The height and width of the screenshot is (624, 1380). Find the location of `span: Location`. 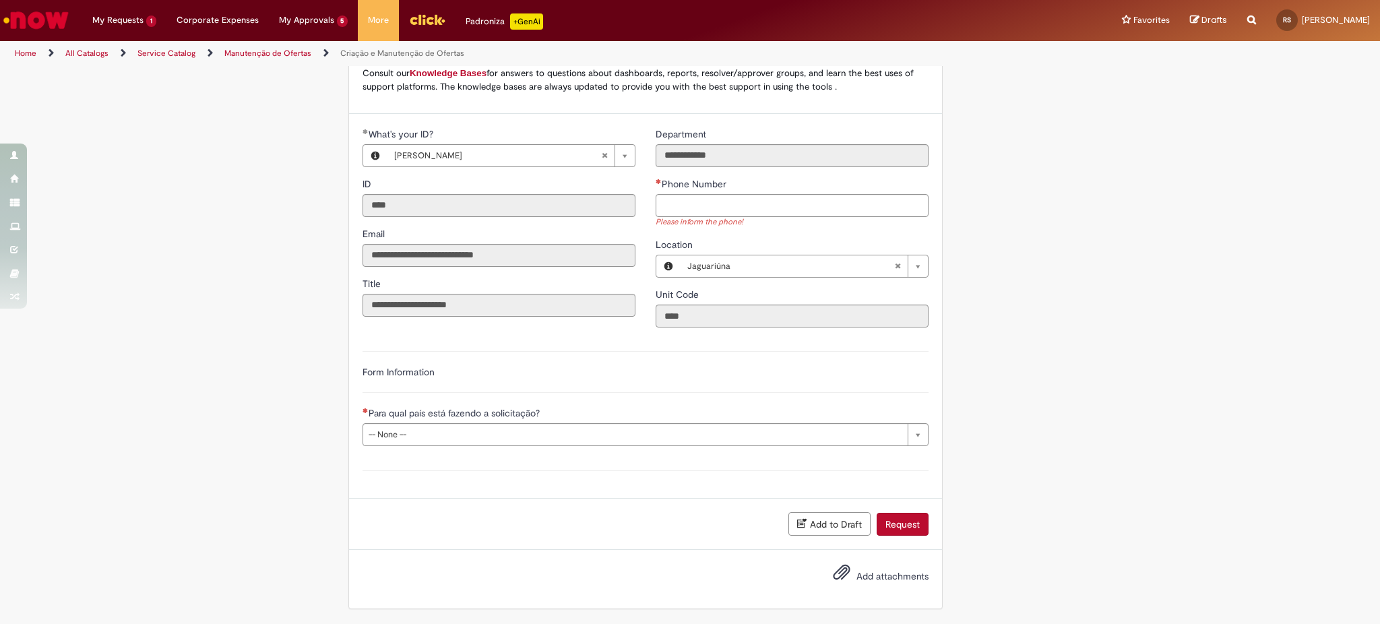

span: Location is located at coordinates (675, 245).